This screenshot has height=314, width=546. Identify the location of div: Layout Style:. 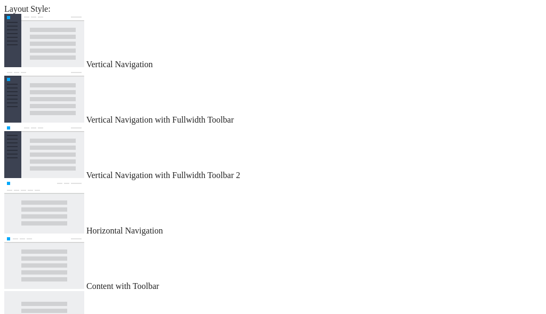
(273, 9).